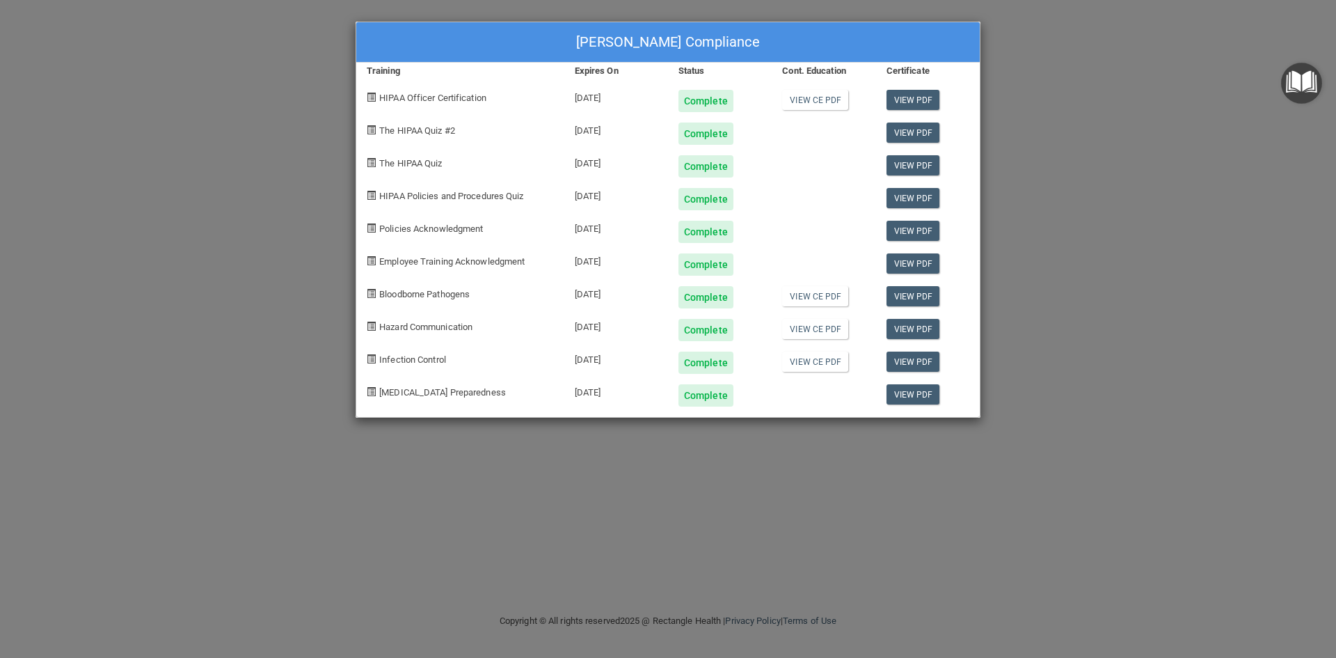 The image size is (1336, 658). What do you see at coordinates (413, 359) in the screenshot?
I see `span: Infection Control` at bounding box center [413, 359].